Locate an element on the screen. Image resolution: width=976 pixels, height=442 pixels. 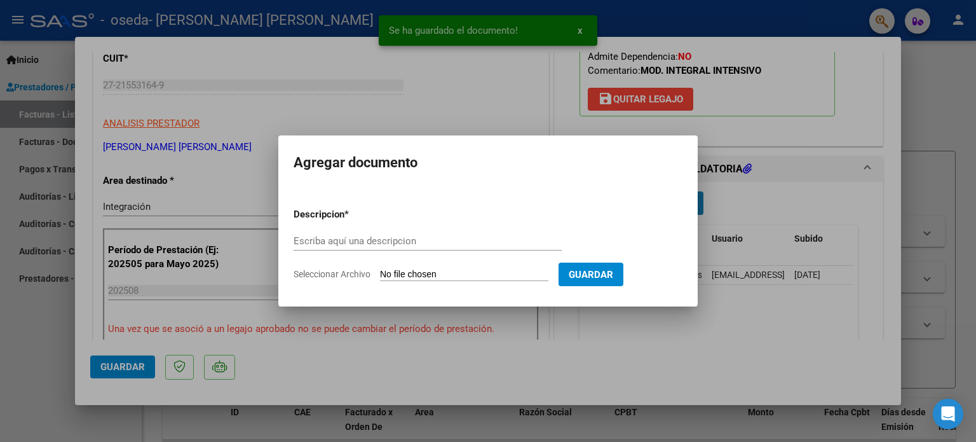
span: Guardar is located at coordinates (591, 275).